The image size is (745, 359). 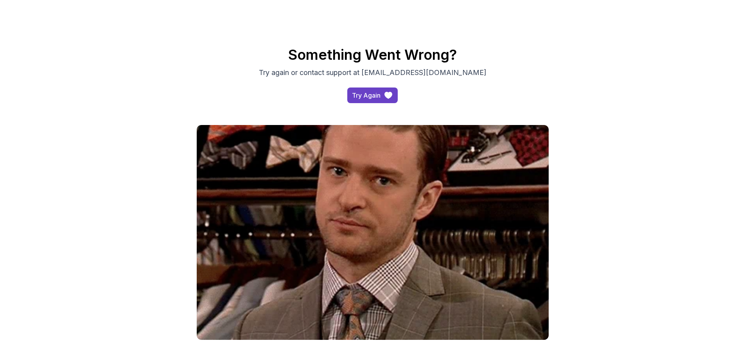 I want to click on div: Try Again, so click(x=366, y=95).